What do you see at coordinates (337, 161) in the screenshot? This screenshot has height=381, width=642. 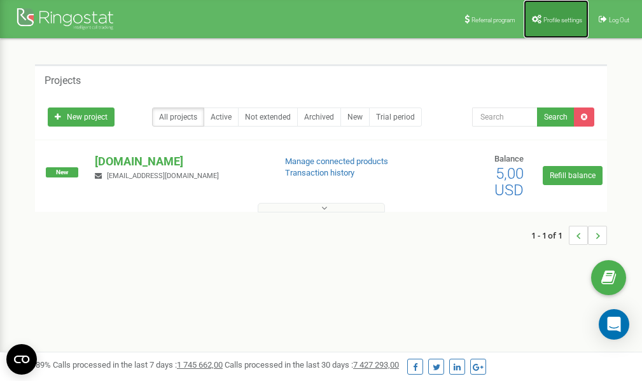 I see `a: Manage connected products` at bounding box center [337, 161].